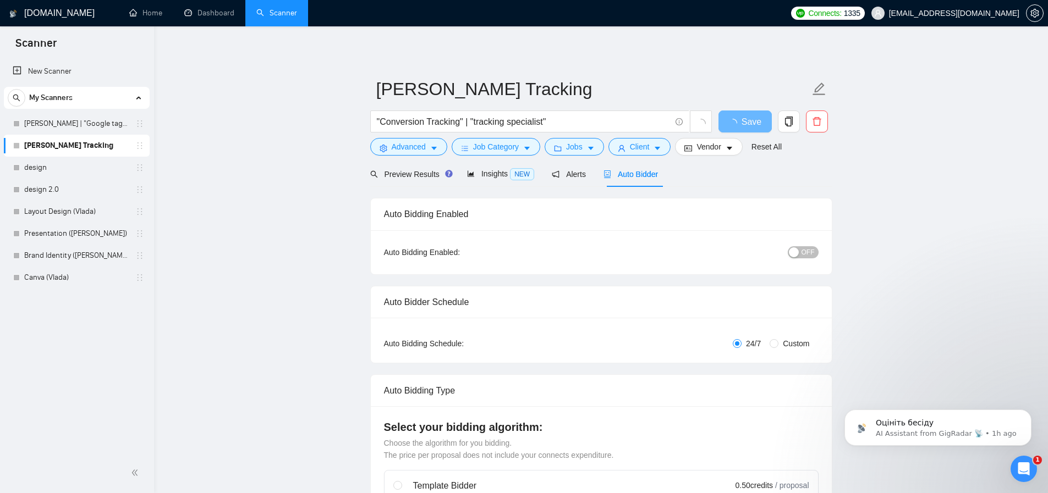 The height and width of the screenshot is (493, 1048). I want to click on span: Custom, so click(796, 344).